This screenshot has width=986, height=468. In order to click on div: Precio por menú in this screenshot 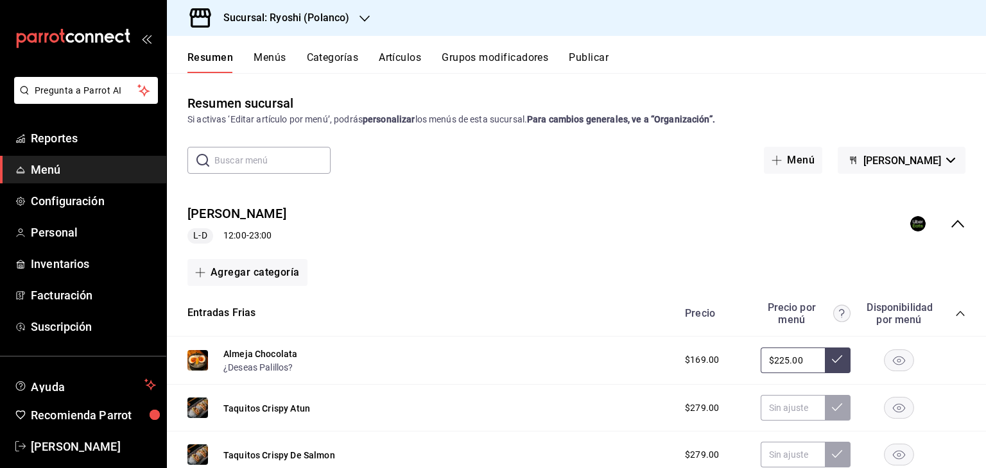, I will do `click(805, 314)`.